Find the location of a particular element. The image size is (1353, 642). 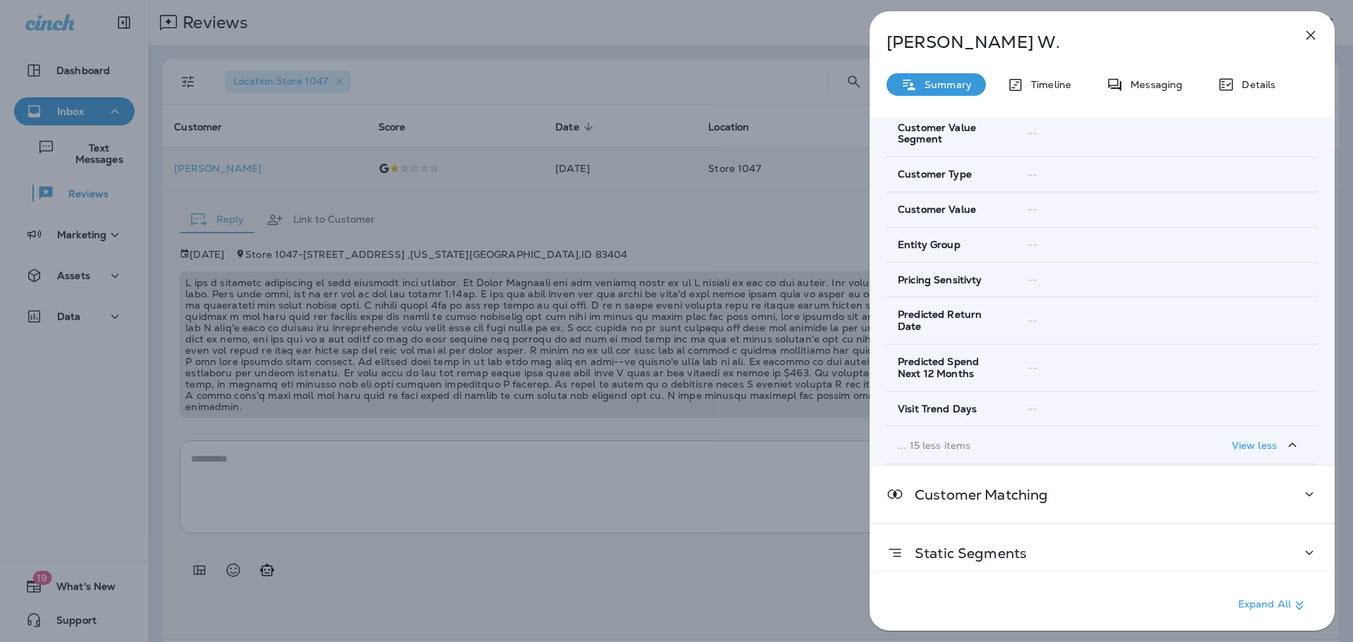

p: Messaging is located at coordinates (1153, 85).